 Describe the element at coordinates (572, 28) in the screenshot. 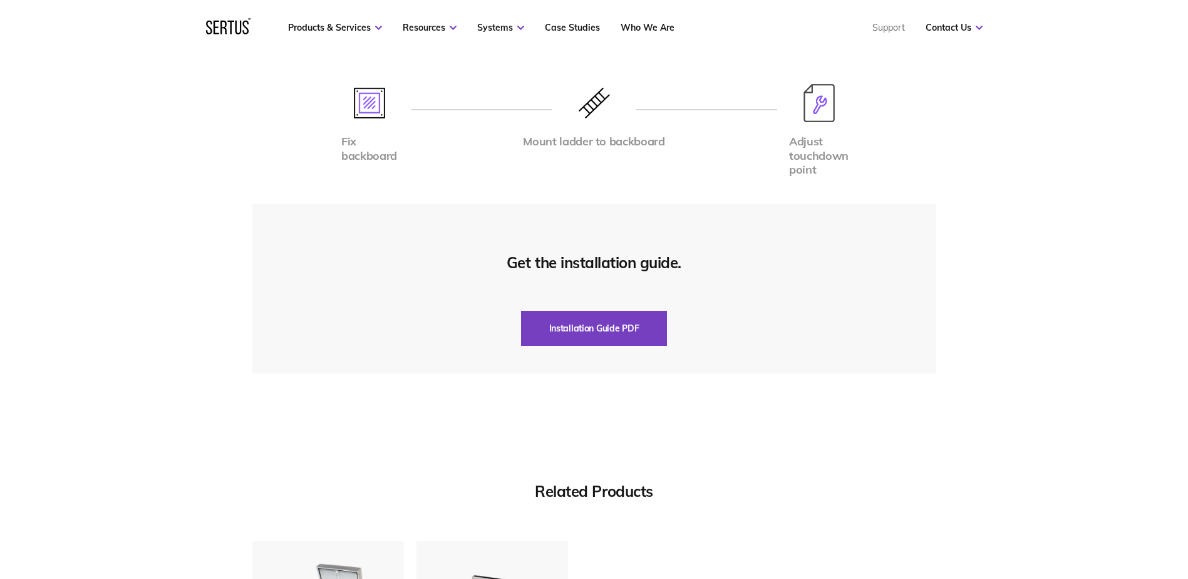

I see `a: Case Studies` at that location.